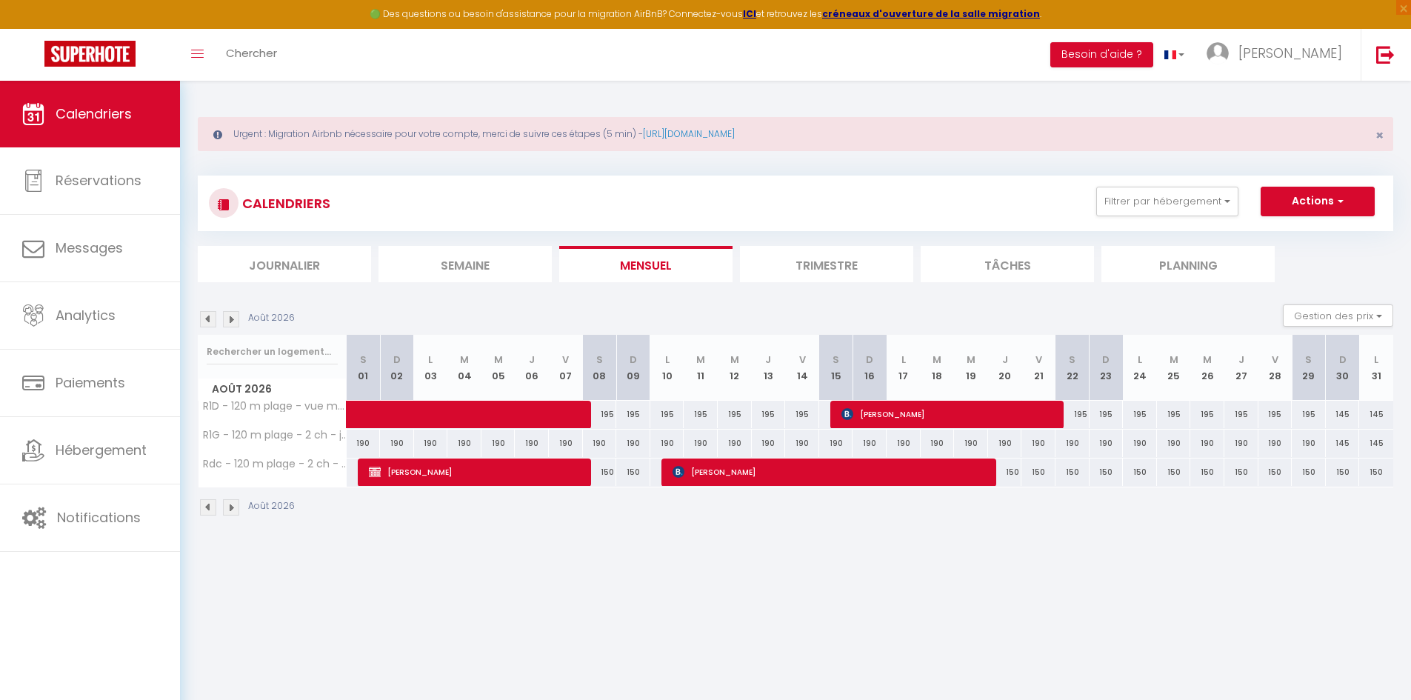  I want to click on th: 24, so click(1140, 367).